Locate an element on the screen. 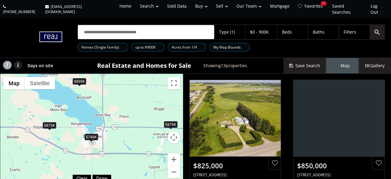  button: Zoom out is located at coordinates (174, 172).